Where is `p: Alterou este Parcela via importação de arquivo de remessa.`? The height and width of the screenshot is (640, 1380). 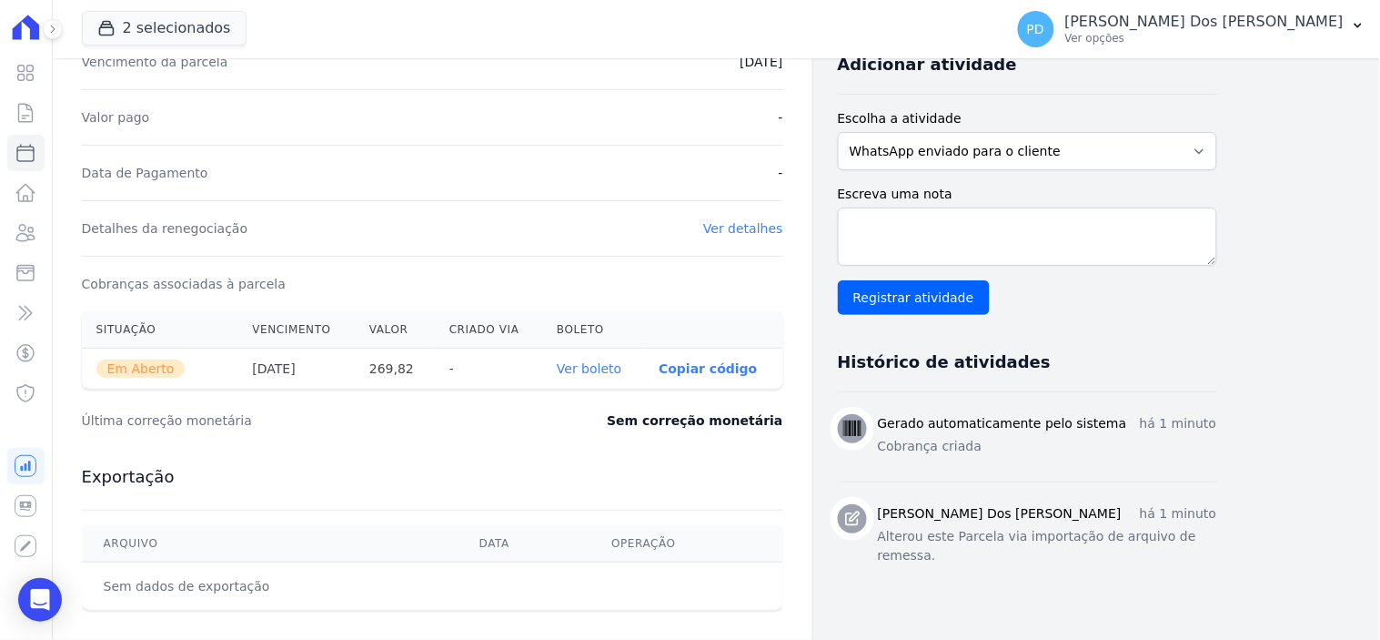
p: Alterou este Parcela via importação de arquivo de remessa. is located at coordinates (1047, 546).